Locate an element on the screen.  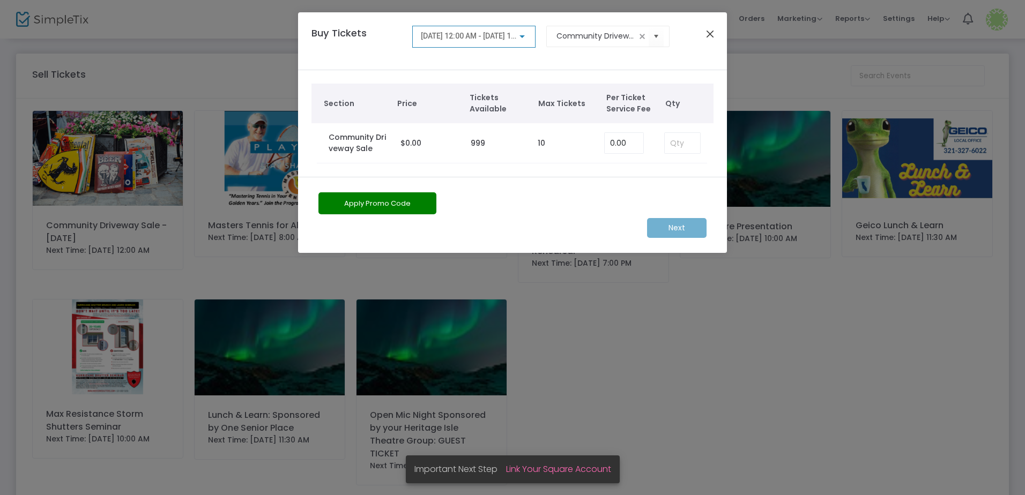
label: 999 is located at coordinates (477, 143).